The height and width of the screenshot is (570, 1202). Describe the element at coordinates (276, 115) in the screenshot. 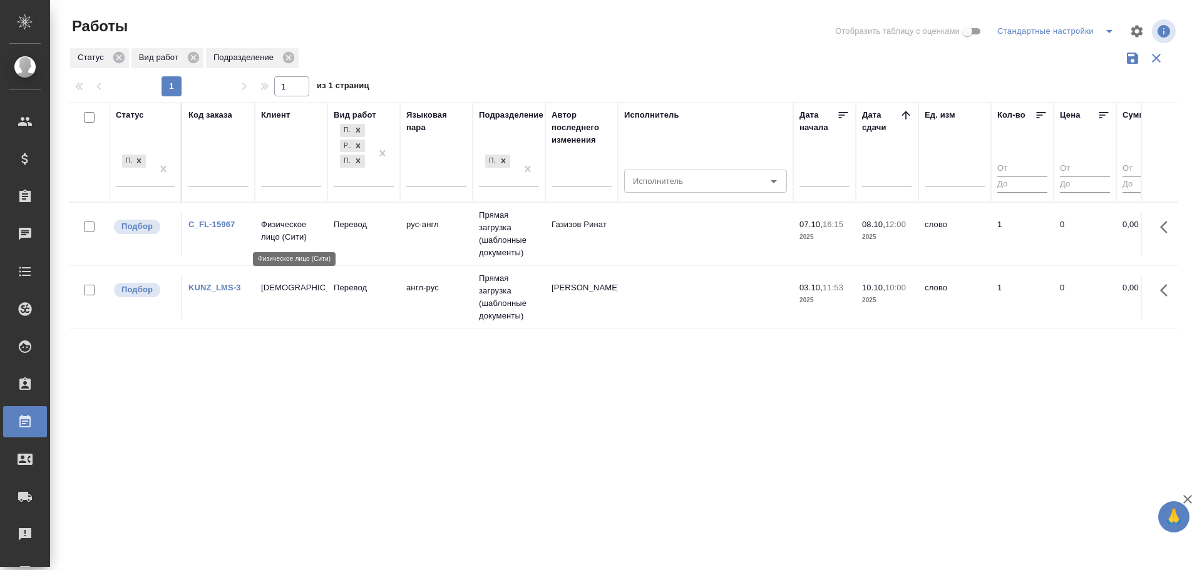

I see `div: Клиент` at that location.